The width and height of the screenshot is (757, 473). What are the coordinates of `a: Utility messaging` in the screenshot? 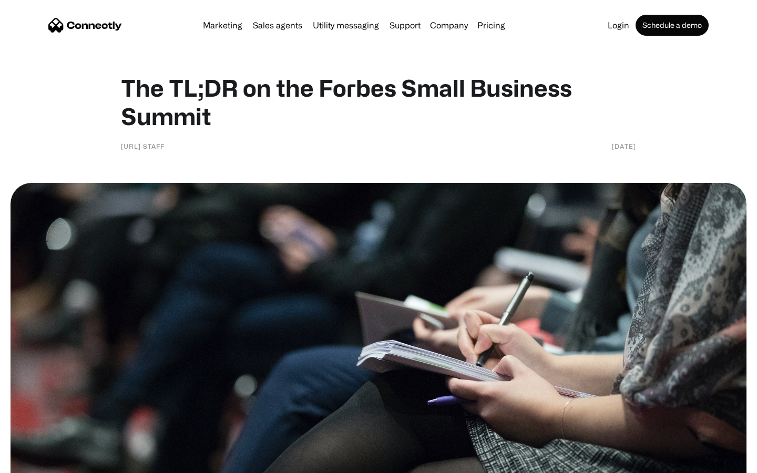 It's located at (346, 25).